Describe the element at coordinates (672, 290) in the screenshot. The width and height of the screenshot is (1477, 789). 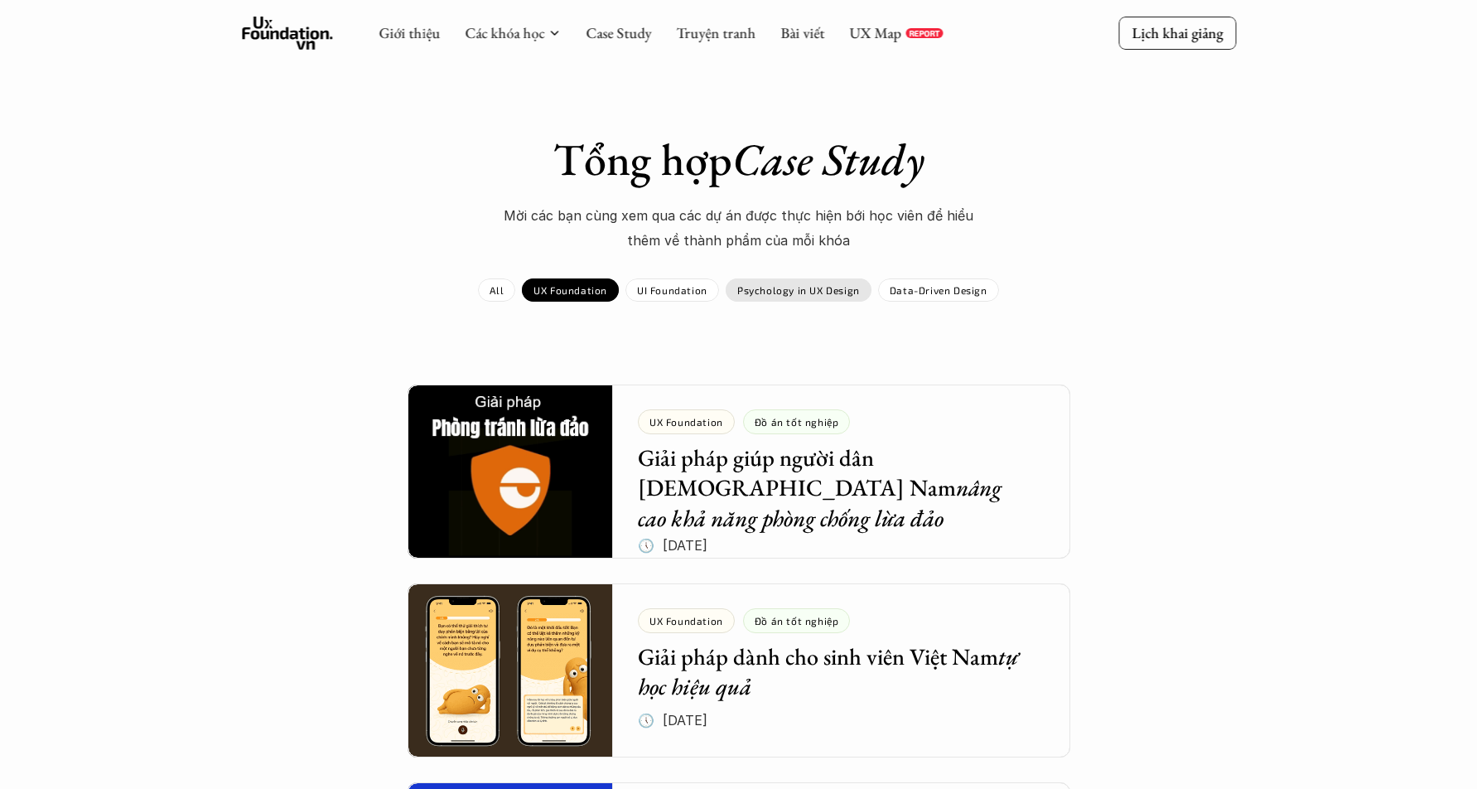
I see `a: UI Foundation` at that location.